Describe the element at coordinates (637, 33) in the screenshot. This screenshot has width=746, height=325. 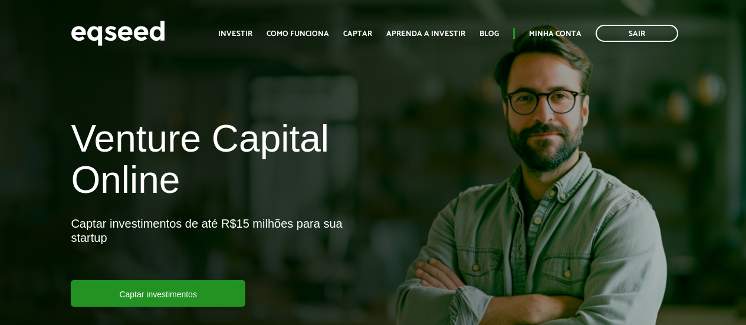
I see `a: Sair` at that location.